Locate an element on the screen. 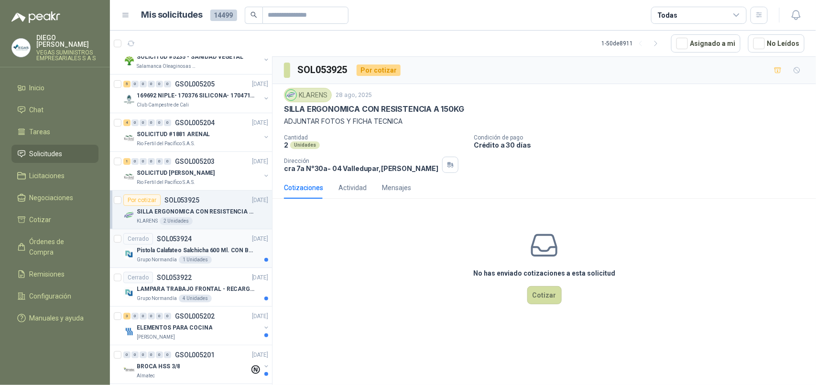 This screenshot has height=385, width=816. p: Salamanca Oleaginosas SAS is located at coordinates (167, 66).